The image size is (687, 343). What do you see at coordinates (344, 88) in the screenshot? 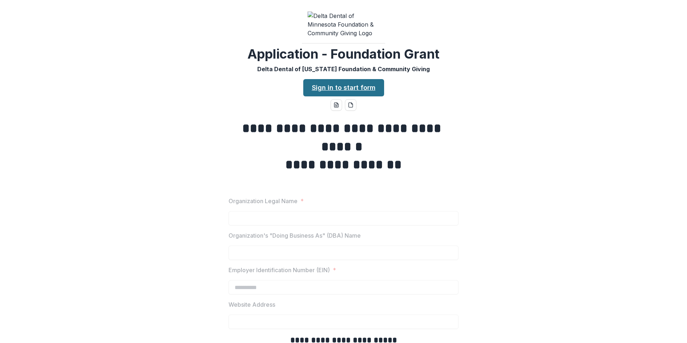
I see `a: Sign in to start form` at bounding box center [344, 88].